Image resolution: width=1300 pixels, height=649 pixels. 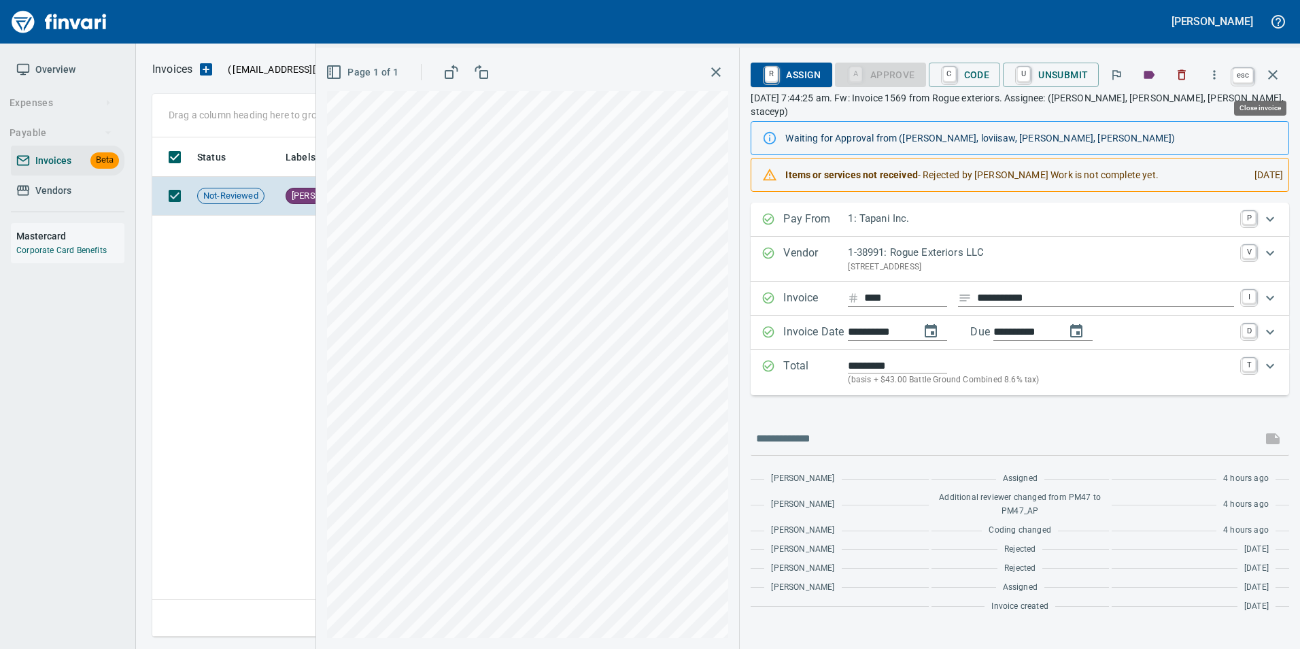 I want to click on button: change date, so click(x=931, y=331).